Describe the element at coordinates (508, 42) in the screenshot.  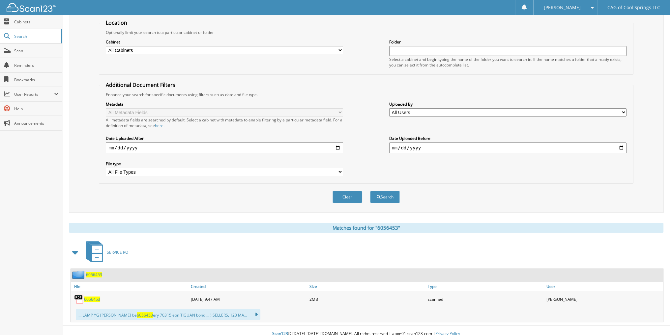
I see `label: Folder` at that location.